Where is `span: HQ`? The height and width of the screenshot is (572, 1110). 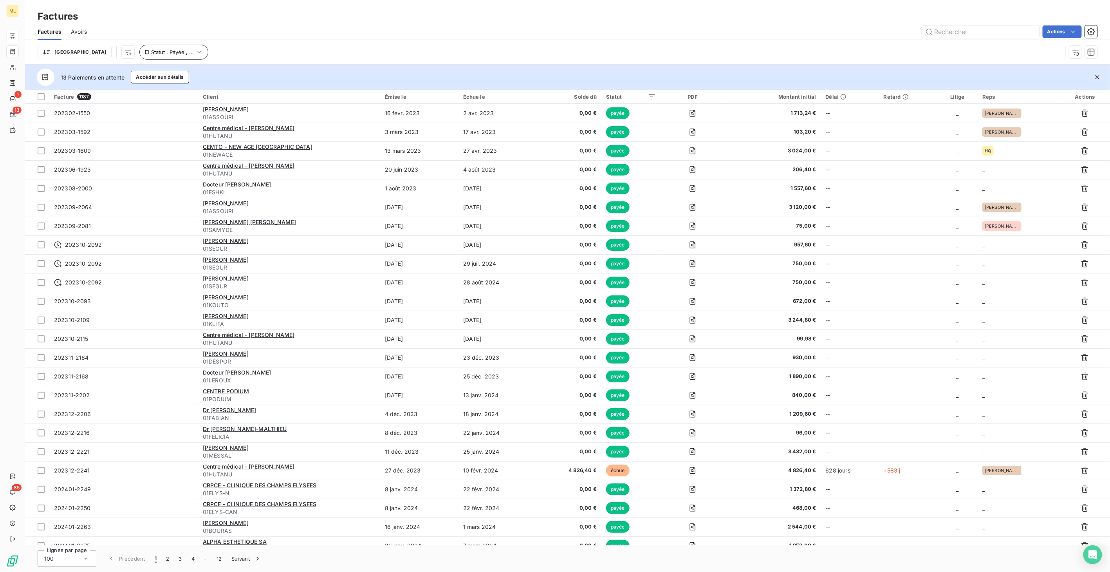 span: HQ is located at coordinates (988, 151).